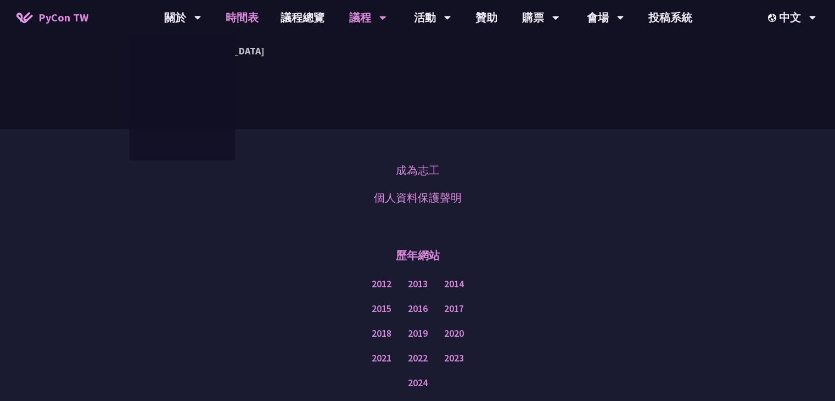 The width and height of the screenshot is (835, 401). Describe the element at coordinates (63, 18) in the screenshot. I see `span: PyCon TW` at that location.